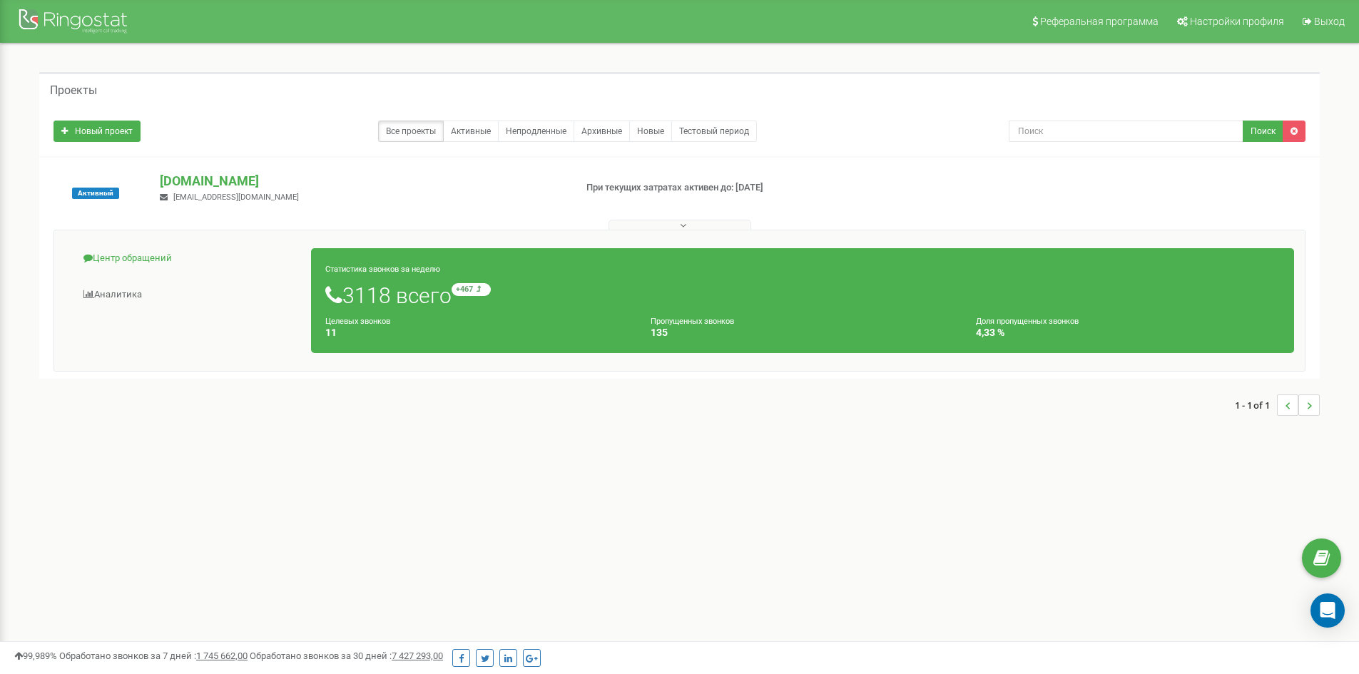  Describe the element at coordinates (36, 656) in the screenshot. I see `span: 99,989%` at that location.